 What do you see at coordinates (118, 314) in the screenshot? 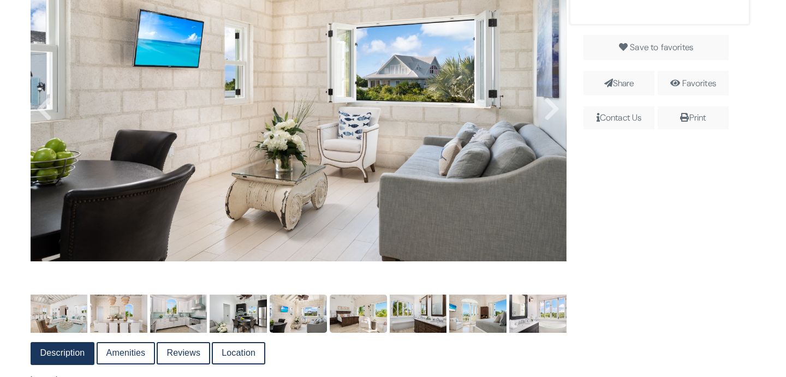
I see `img: 334e9da6-4457-4a22-a508-2c775418a2a5` at bounding box center [118, 314].